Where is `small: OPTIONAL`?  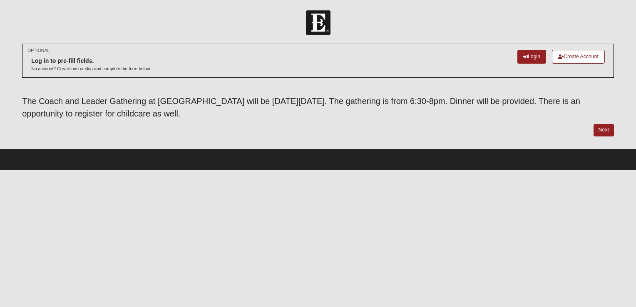
small: OPTIONAL is located at coordinates (38, 50).